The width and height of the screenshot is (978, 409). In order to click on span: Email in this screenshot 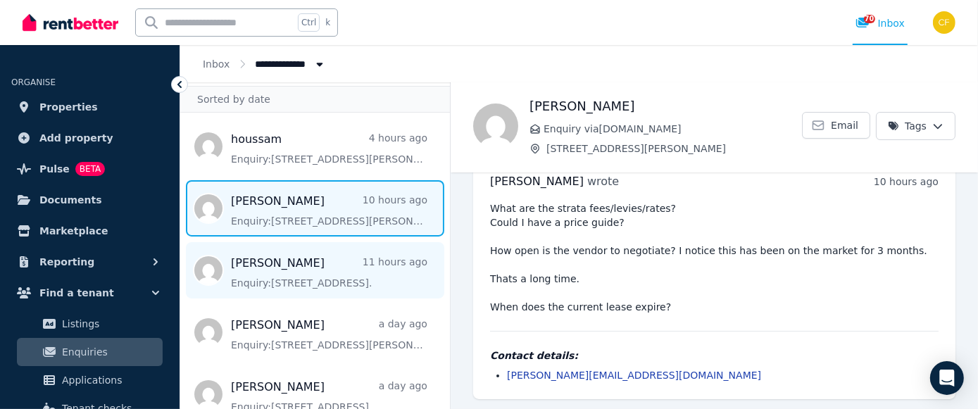, I will do `click(844, 125)`.